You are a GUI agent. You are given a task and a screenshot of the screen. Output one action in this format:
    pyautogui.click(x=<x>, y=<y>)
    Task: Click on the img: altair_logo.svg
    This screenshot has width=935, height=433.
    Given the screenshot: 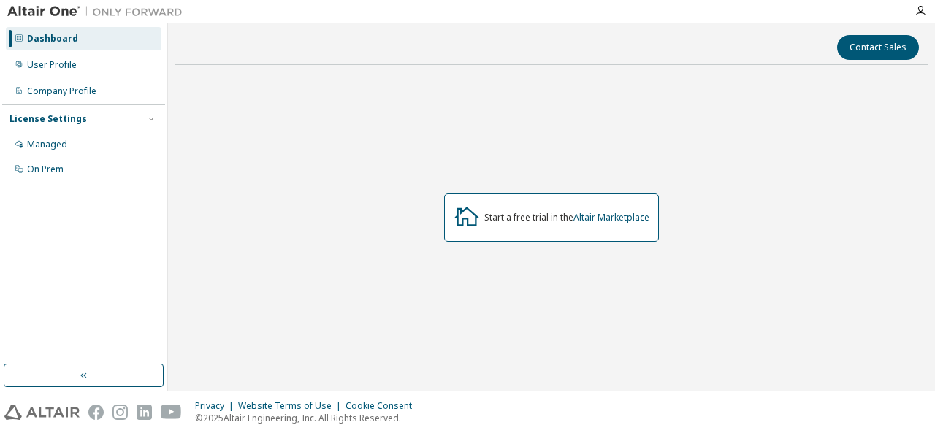 What is the action you would take?
    pyautogui.click(x=42, y=412)
    